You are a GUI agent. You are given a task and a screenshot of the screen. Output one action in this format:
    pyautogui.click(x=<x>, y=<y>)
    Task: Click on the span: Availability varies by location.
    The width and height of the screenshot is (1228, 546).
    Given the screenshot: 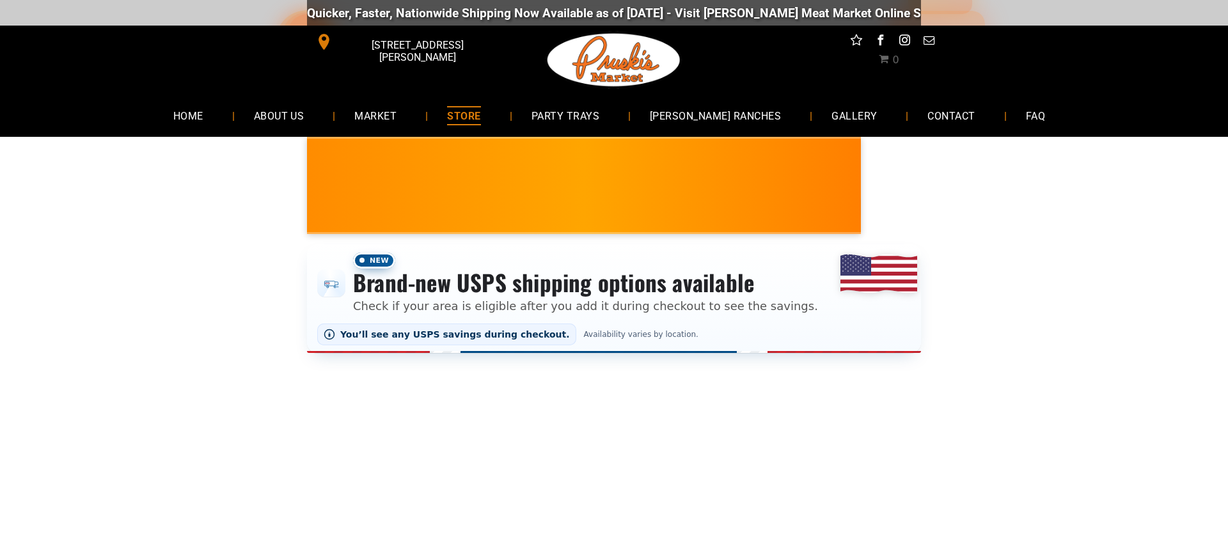 What is the action you would take?
    pyautogui.click(x=641, y=335)
    